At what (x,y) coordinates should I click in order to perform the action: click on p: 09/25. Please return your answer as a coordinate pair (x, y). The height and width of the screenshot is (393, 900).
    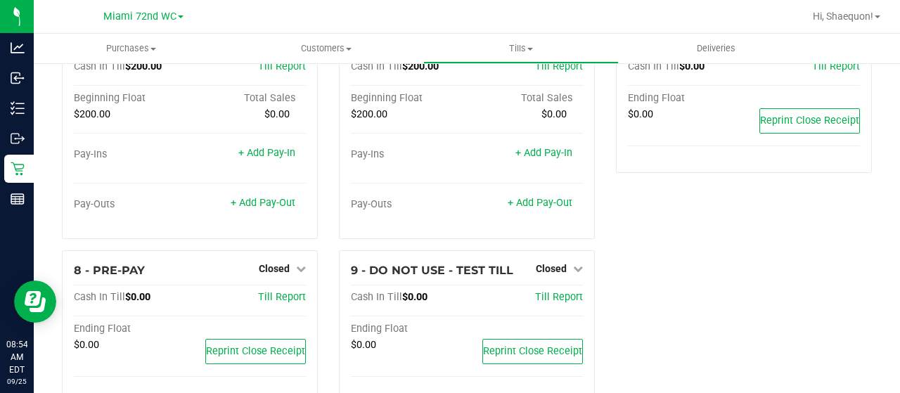
    Looking at the image, I should click on (17, 381).